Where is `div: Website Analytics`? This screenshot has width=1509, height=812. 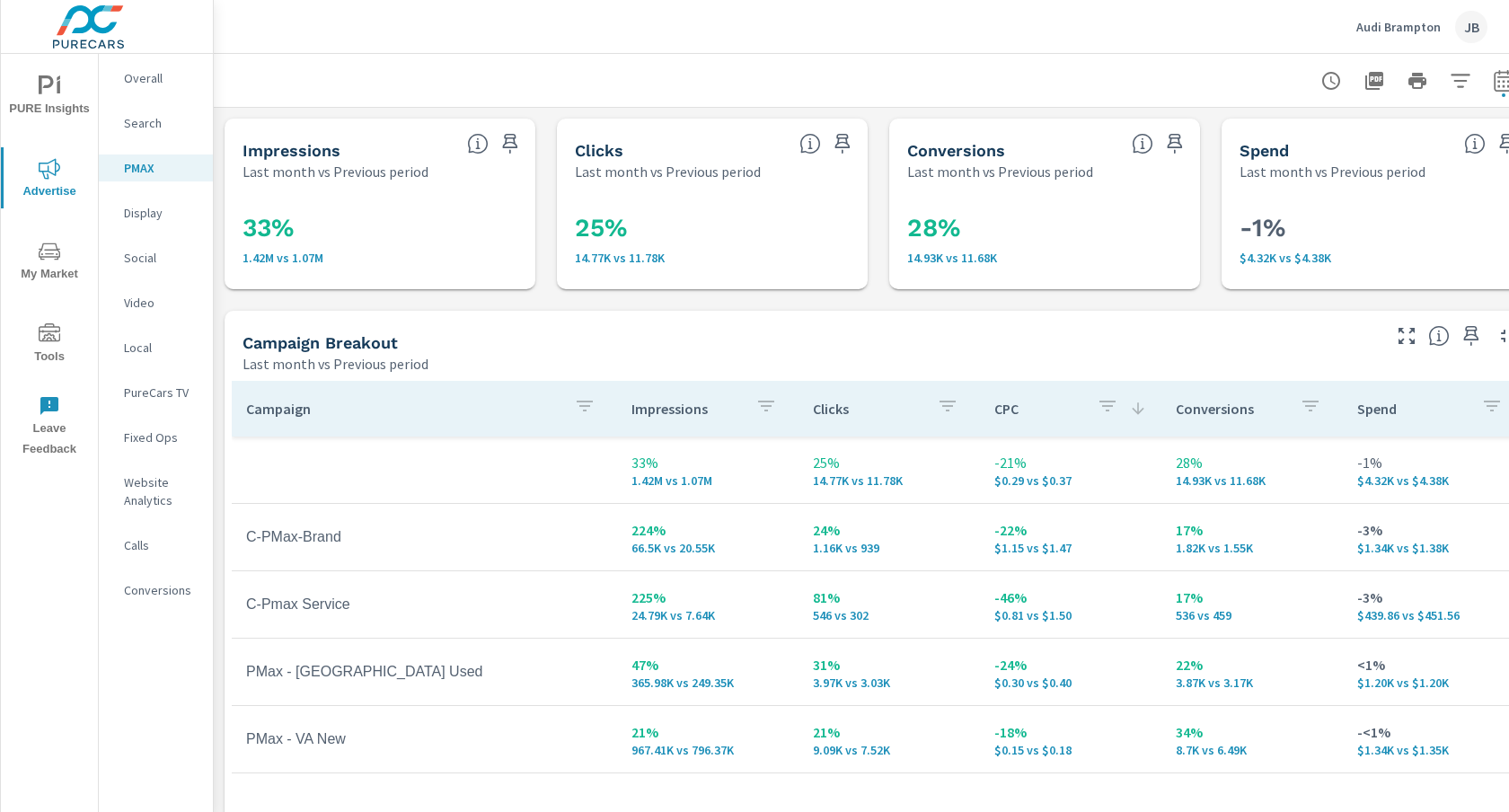 div: Website Analytics is located at coordinates (155, 491).